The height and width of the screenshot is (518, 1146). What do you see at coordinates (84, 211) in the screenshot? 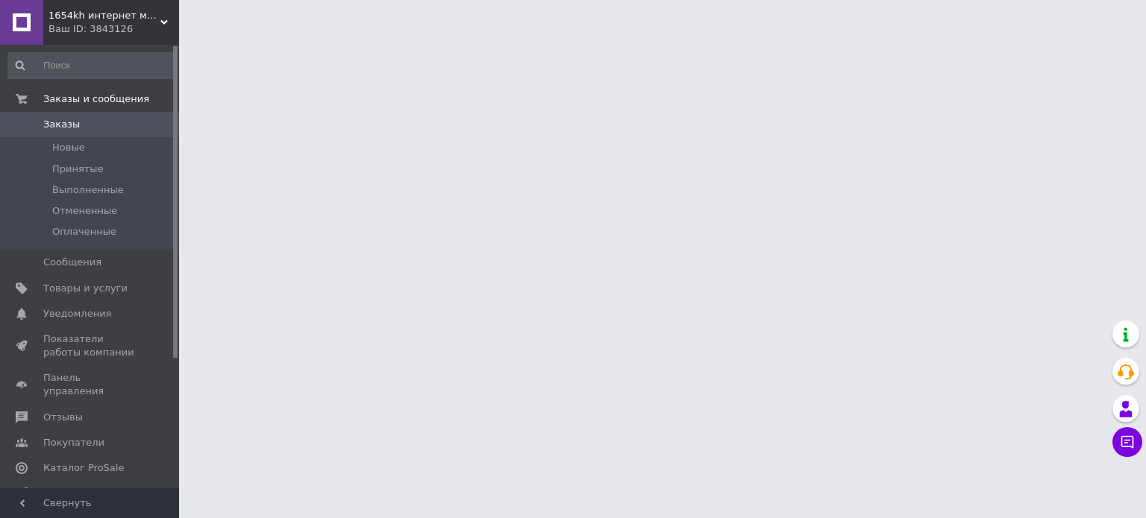
I see `span: Отмененные` at bounding box center [84, 211].